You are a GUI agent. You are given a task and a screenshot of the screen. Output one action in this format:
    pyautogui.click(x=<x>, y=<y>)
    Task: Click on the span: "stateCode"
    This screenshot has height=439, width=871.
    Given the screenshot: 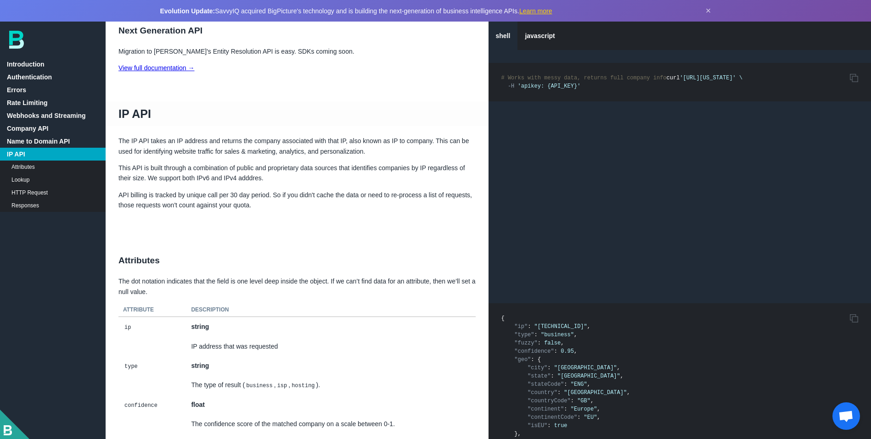 What is the action you would take?
    pyautogui.click(x=546, y=385)
    